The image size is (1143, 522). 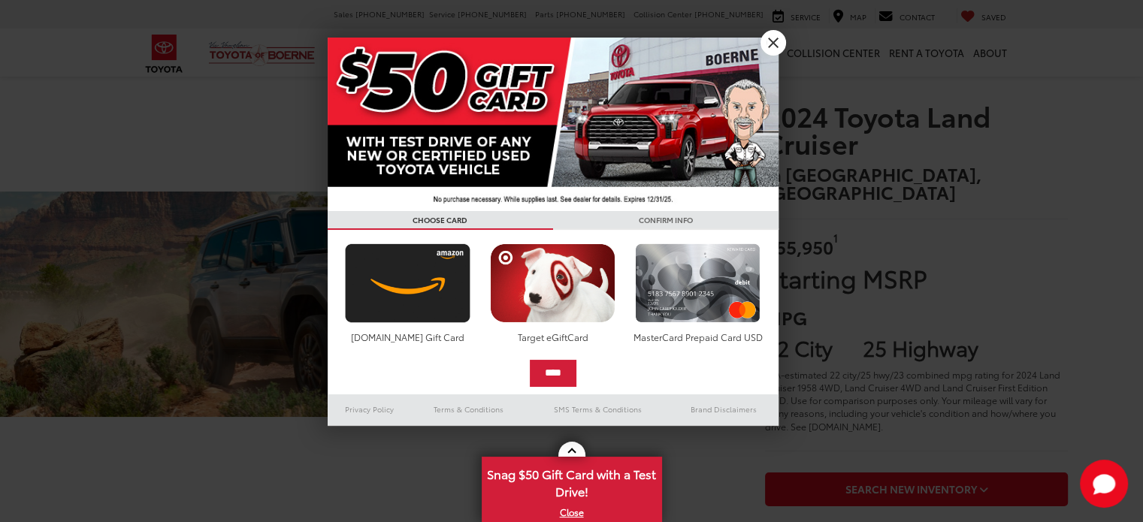 What do you see at coordinates (1103, 484) in the screenshot?
I see `svg: Start Chat` at bounding box center [1103, 484].